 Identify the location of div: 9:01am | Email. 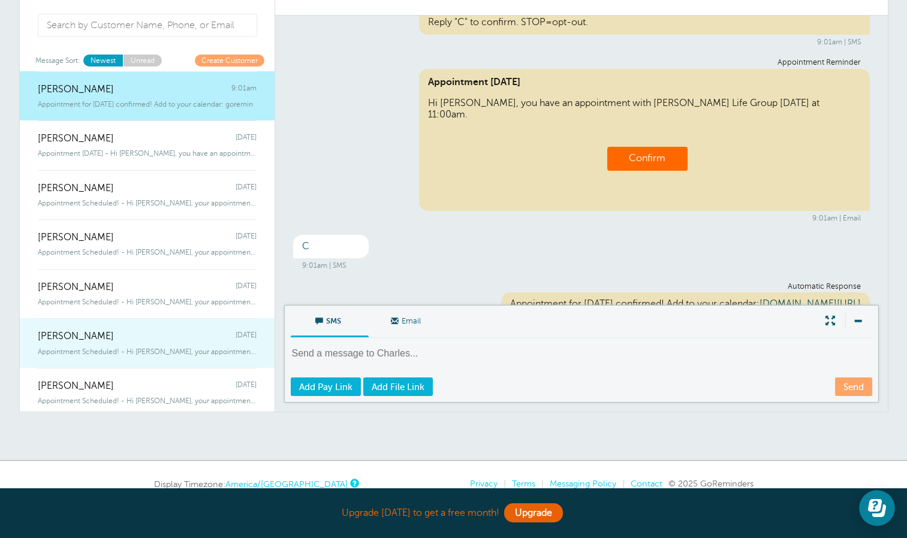
(581, 218).